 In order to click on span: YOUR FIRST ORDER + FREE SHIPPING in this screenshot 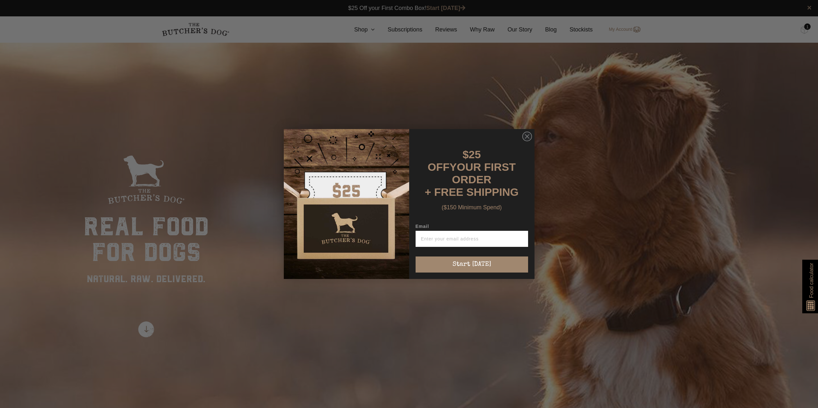, I will do `click(472, 180)`.